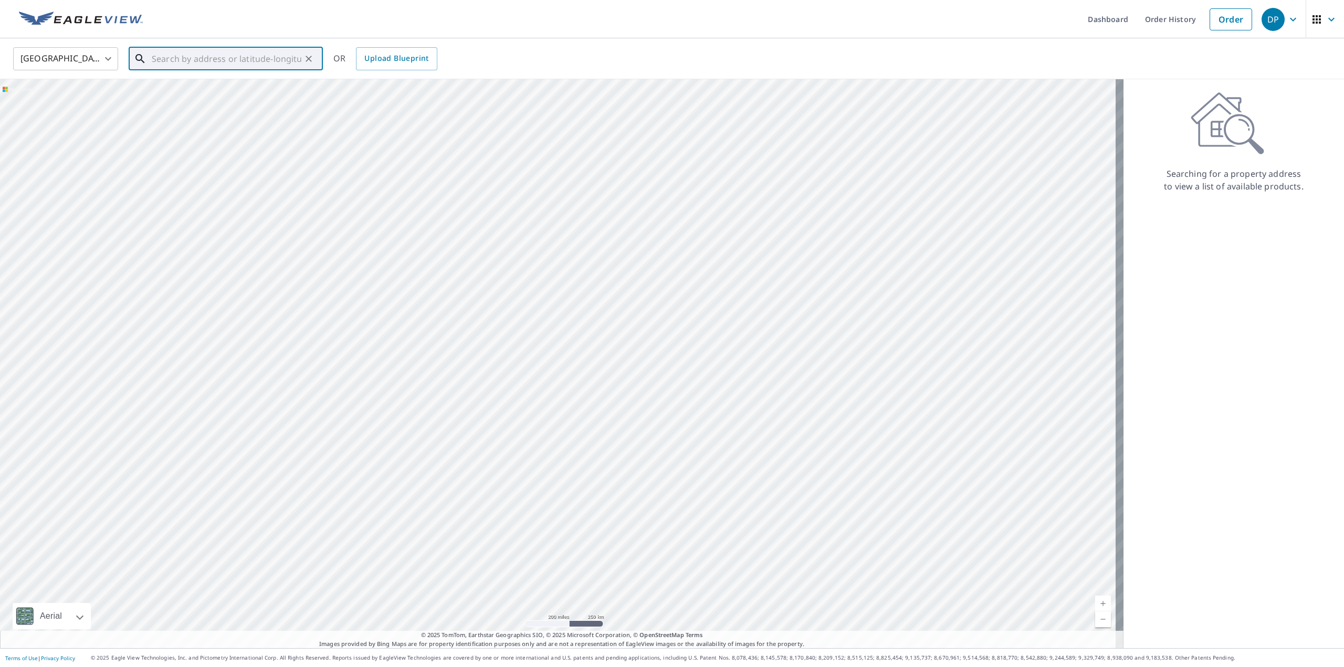 This screenshot has height=667, width=1344. I want to click on a: Privacy Policy, so click(58, 658).